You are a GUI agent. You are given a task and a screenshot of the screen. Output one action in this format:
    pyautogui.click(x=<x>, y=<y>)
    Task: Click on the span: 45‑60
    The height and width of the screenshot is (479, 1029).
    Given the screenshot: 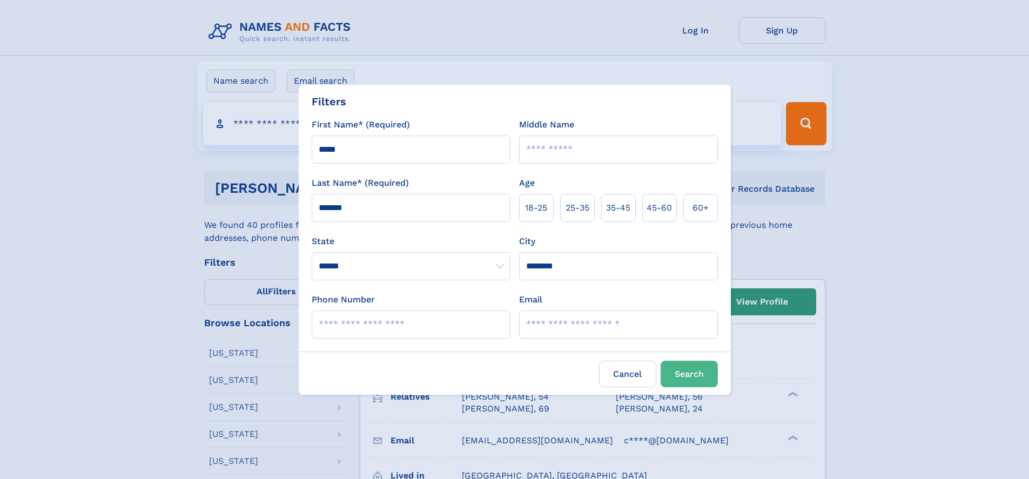 What is the action you would take?
    pyautogui.click(x=659, y=208)
    